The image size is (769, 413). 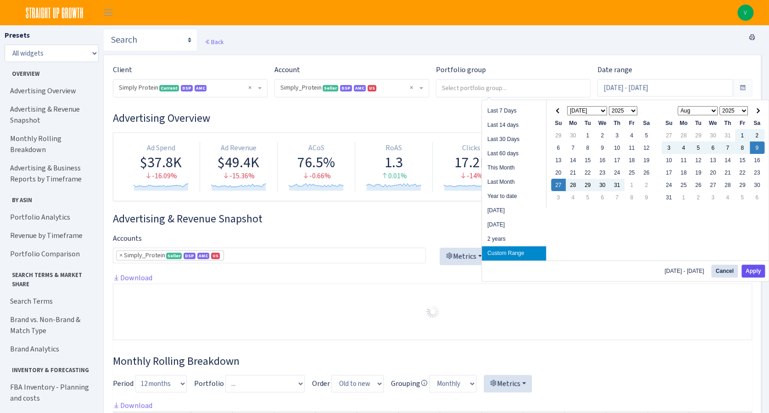 I want to click on a: Download, so click(x=133, y=405).